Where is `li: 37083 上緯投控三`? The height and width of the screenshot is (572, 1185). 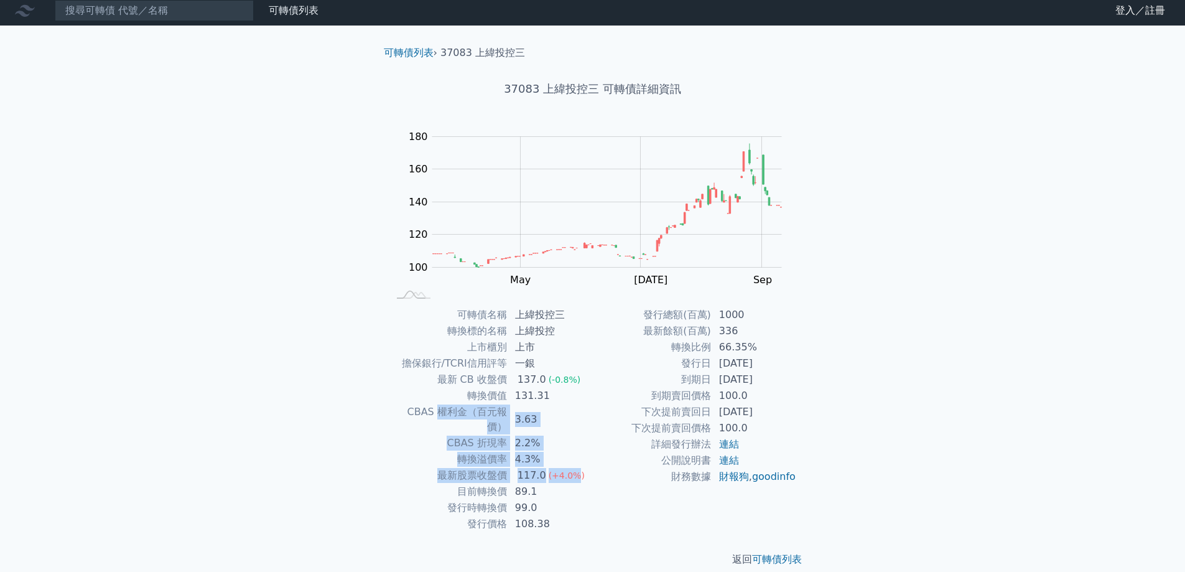 li: 37083 上緯投控三 is located at coordinates (483, 53).